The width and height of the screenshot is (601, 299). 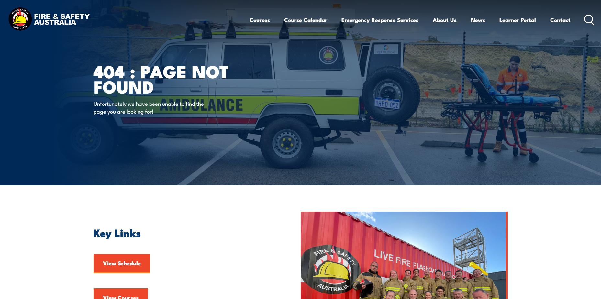 What do you see at coordinates (182, 232) in the screenshot?
I see `h2: Key Links` at bounding box center [182, 232].